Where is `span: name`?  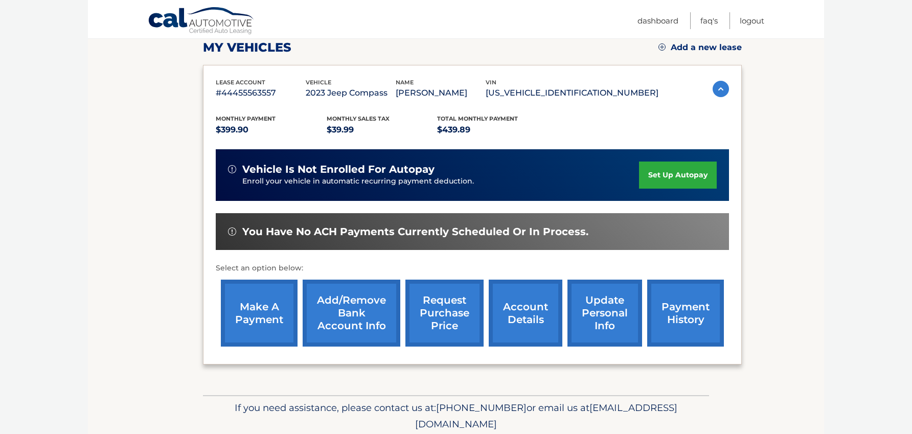 span: name is located at coordinates (404, 82).